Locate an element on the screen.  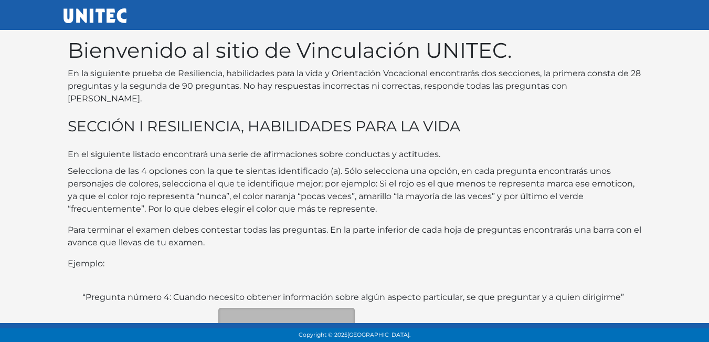
label: “Pregunta número 4: Cuando necesito obtener información sobre algún aspecto particular, se que pr... is located at coordinates (353, 297).